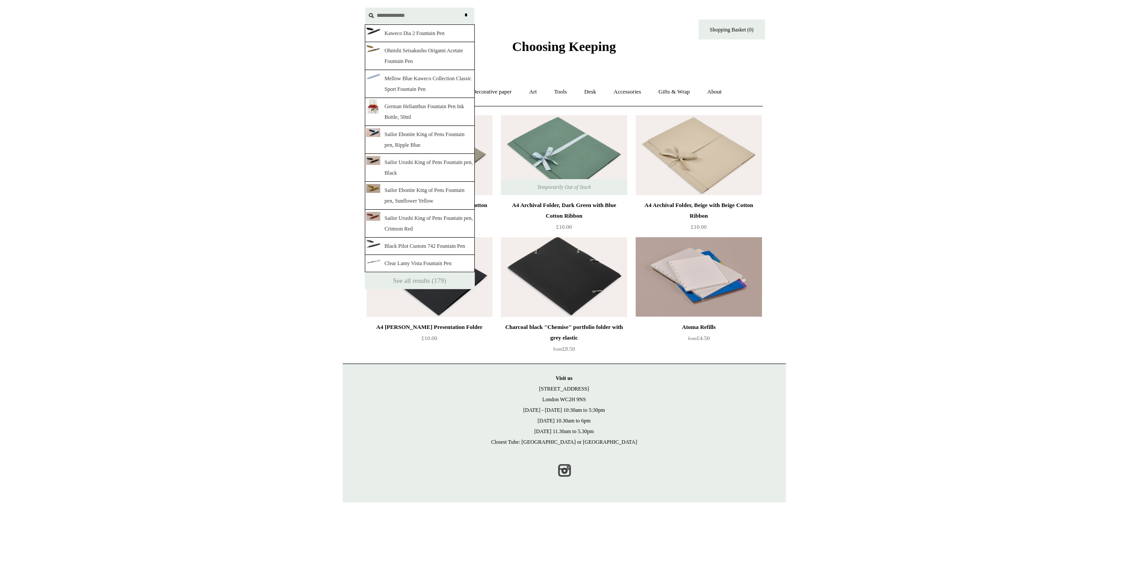 This screenshot has width=1128, height=567. What do you see at coordinates (420, 195) in the screenshot?
I see `a: Sailor Ebonite King of Pens Fountain pen, Sunflower Yellow` at bounding box center [420, 195].